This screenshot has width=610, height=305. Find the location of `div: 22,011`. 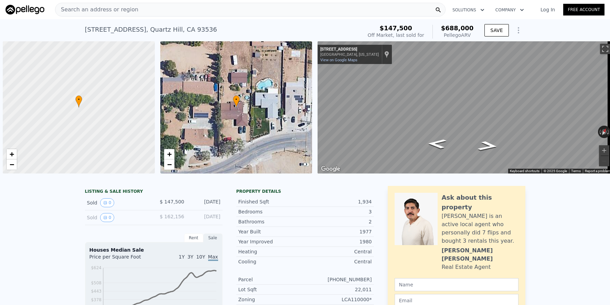

div: 22,011 is located at coordinates (339, 289).